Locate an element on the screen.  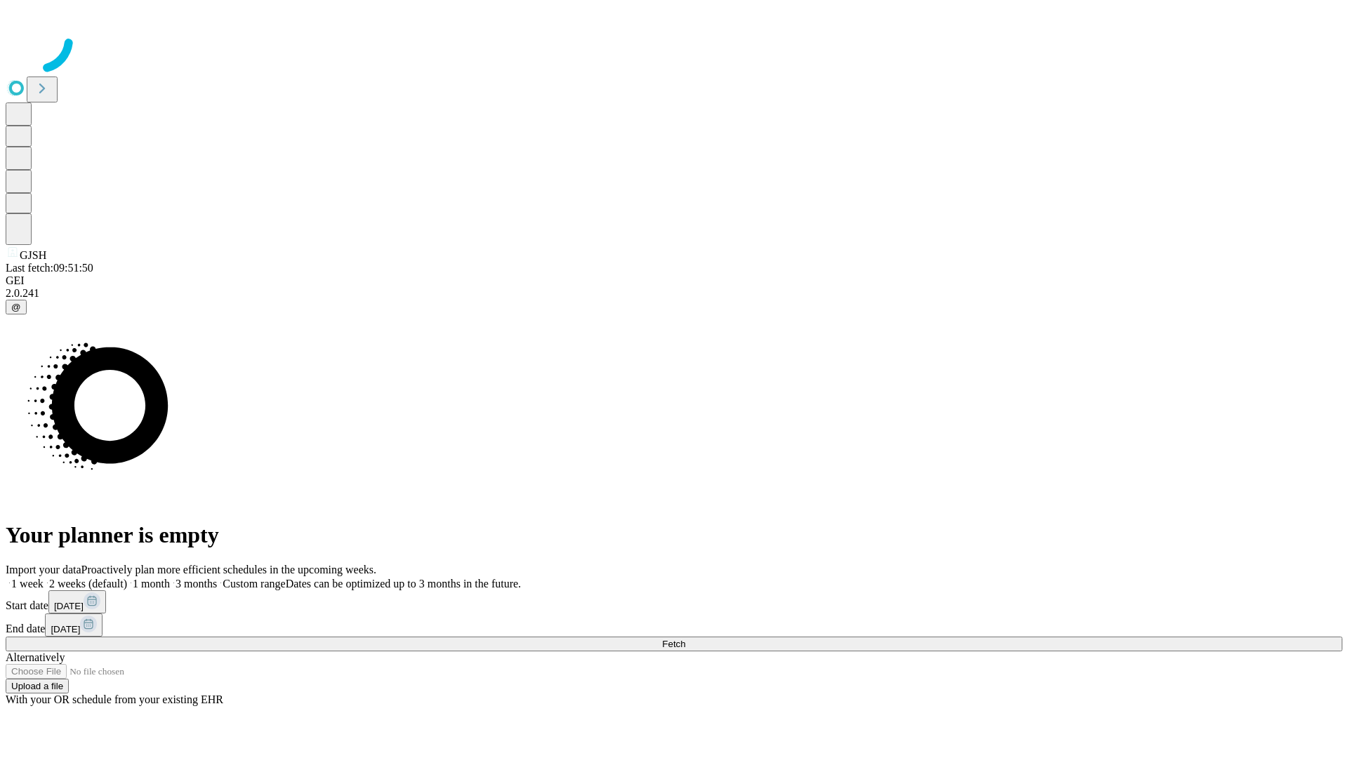
span: Dates can be optimized up to 3 months in the future. is located at coordinates (403, 583).